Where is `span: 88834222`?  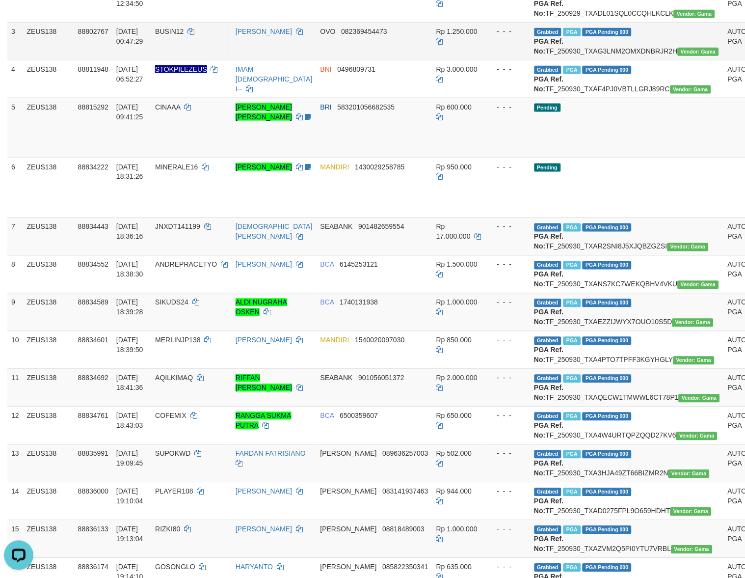
span: 88834222 is located at coordinates (93, 167).